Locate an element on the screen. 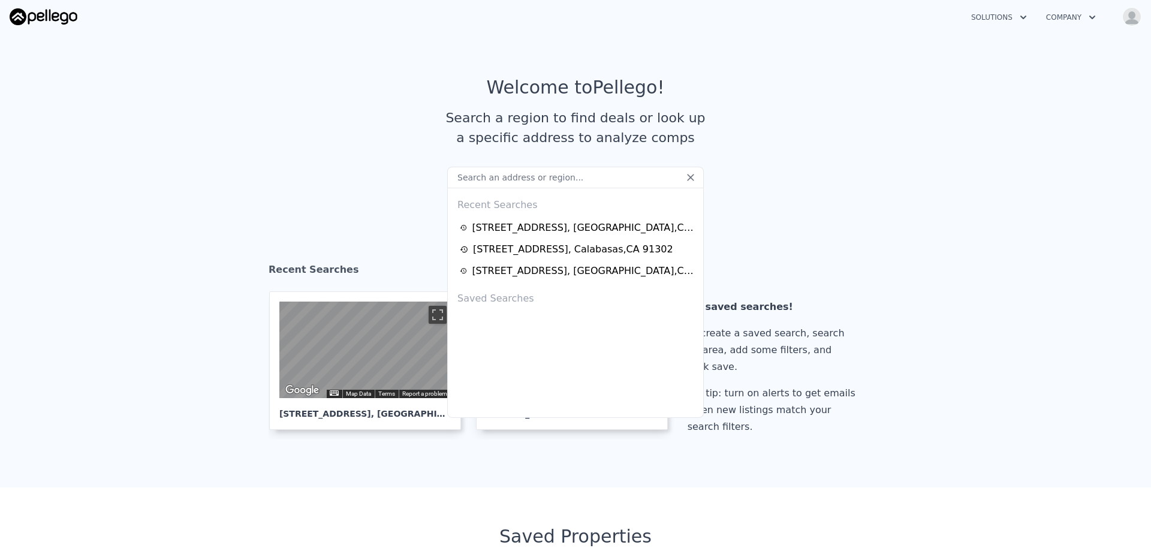 Image resolution: width=1151 pixels, height=551 pixels. a: Terms (opens in new tab) is located at coordinates (387, 393).